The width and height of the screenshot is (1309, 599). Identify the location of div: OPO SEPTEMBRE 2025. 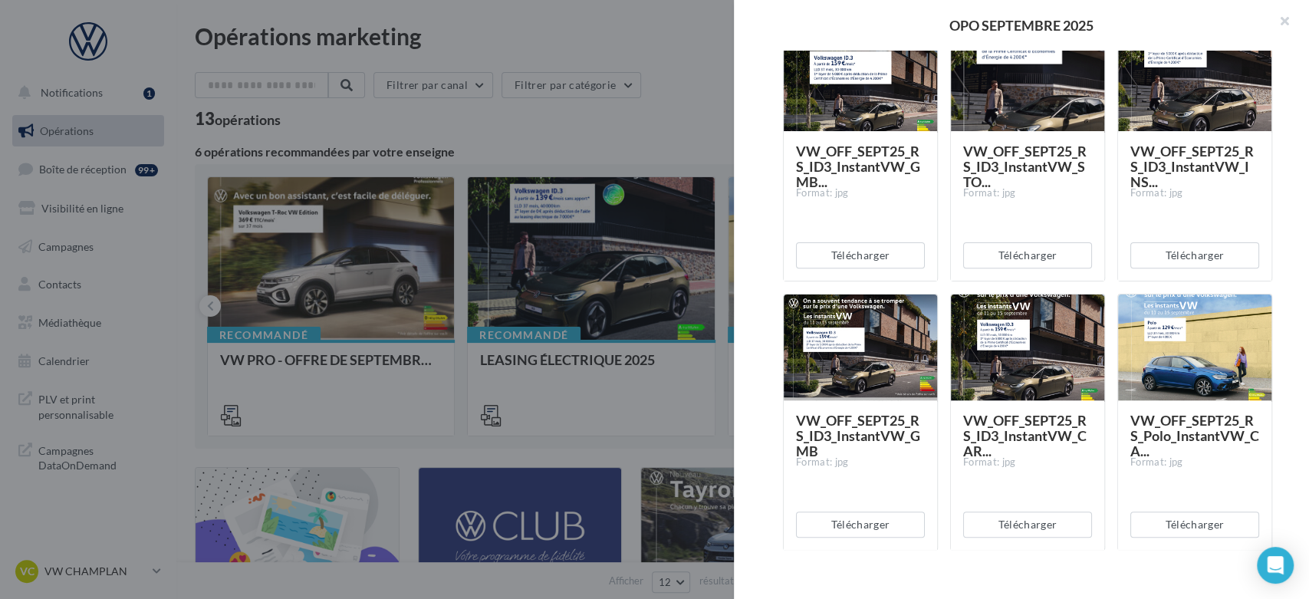
(1021, 25).